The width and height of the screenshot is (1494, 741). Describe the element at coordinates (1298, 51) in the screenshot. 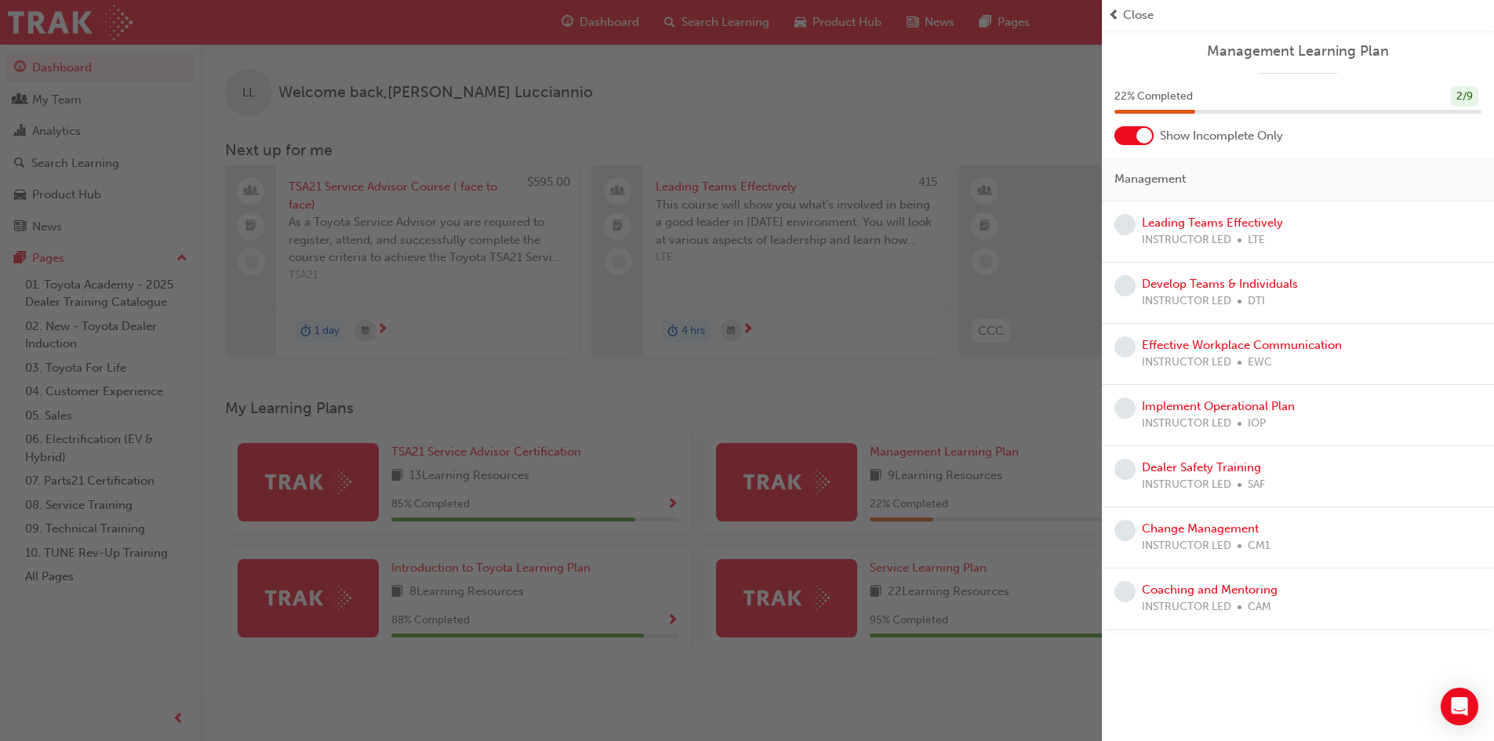

I see `a: Management Learning Plan` at that location.